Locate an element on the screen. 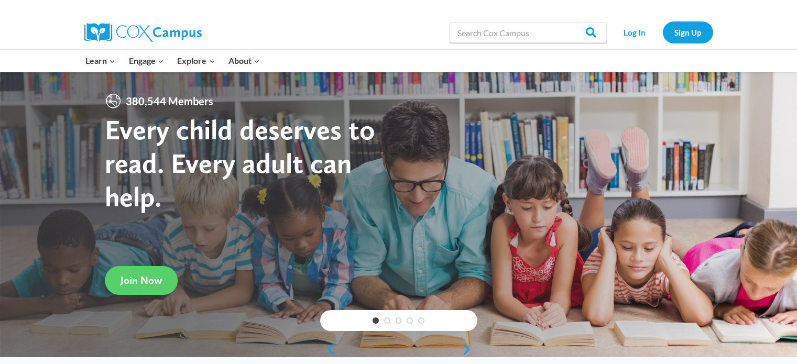  a: Join Now is located at coordinates (141, 280).